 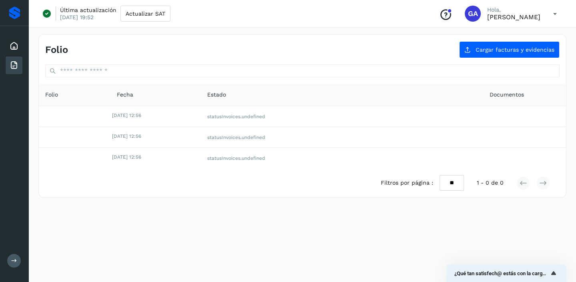 I want to click on span: Estado, so click(x=216, y=94).